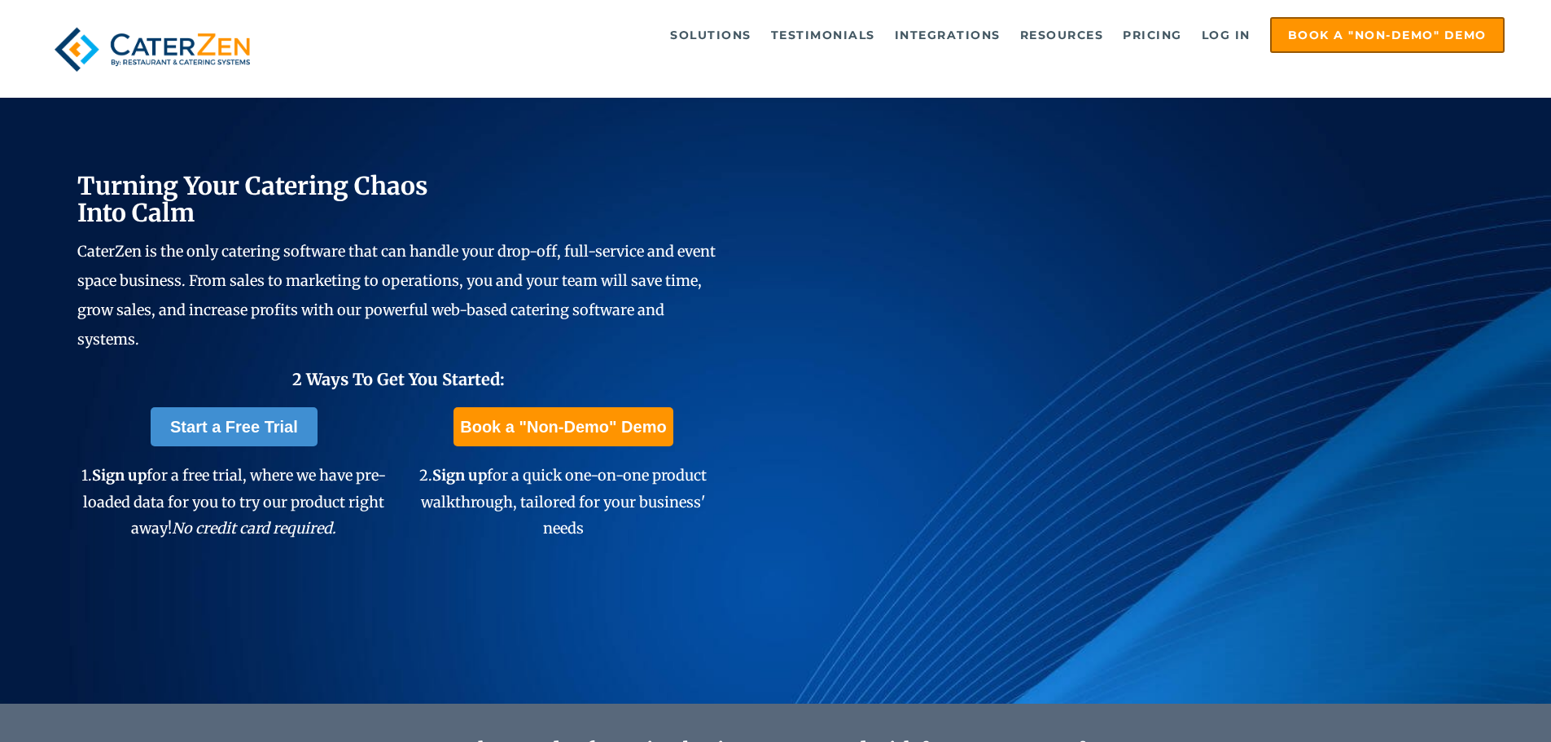 Image resolution: width=1551 pixels, height=742 pixels. What do you see at coordinates (711, 35) in the screenshot?
I see `a: Solutions` at bounding box center [711, 35].